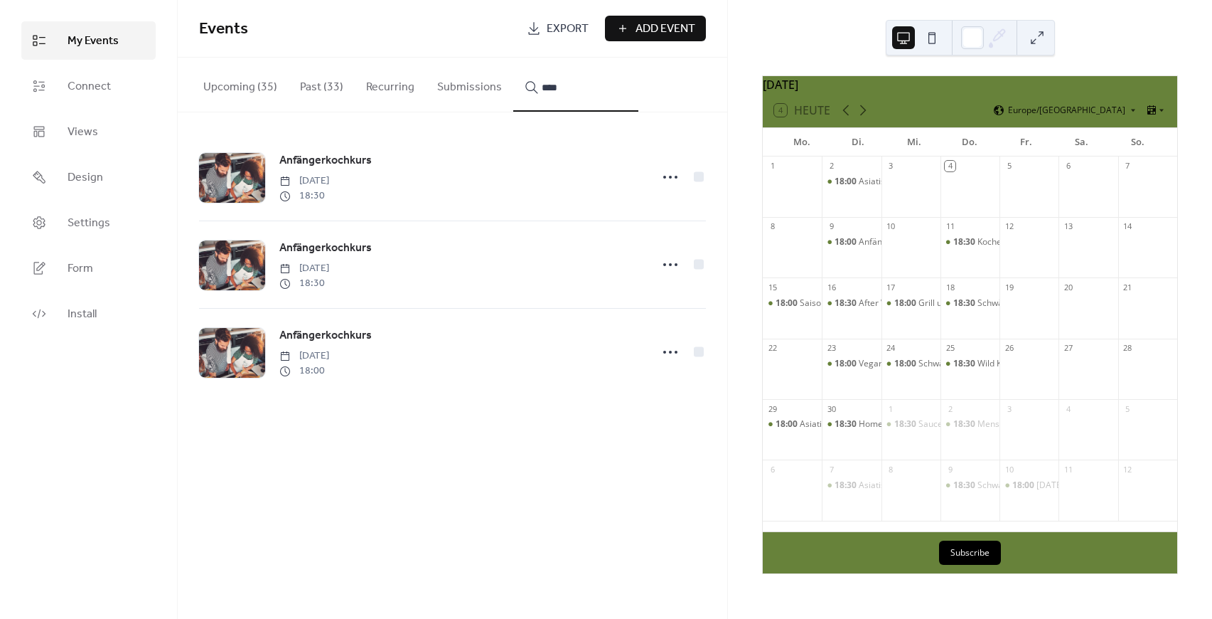 The width and height of the screenshot is (1212, 619). What do you see at coordinates (82, 314) in the screenshot?
I see `span: Install` at bounding box center [82, 314].